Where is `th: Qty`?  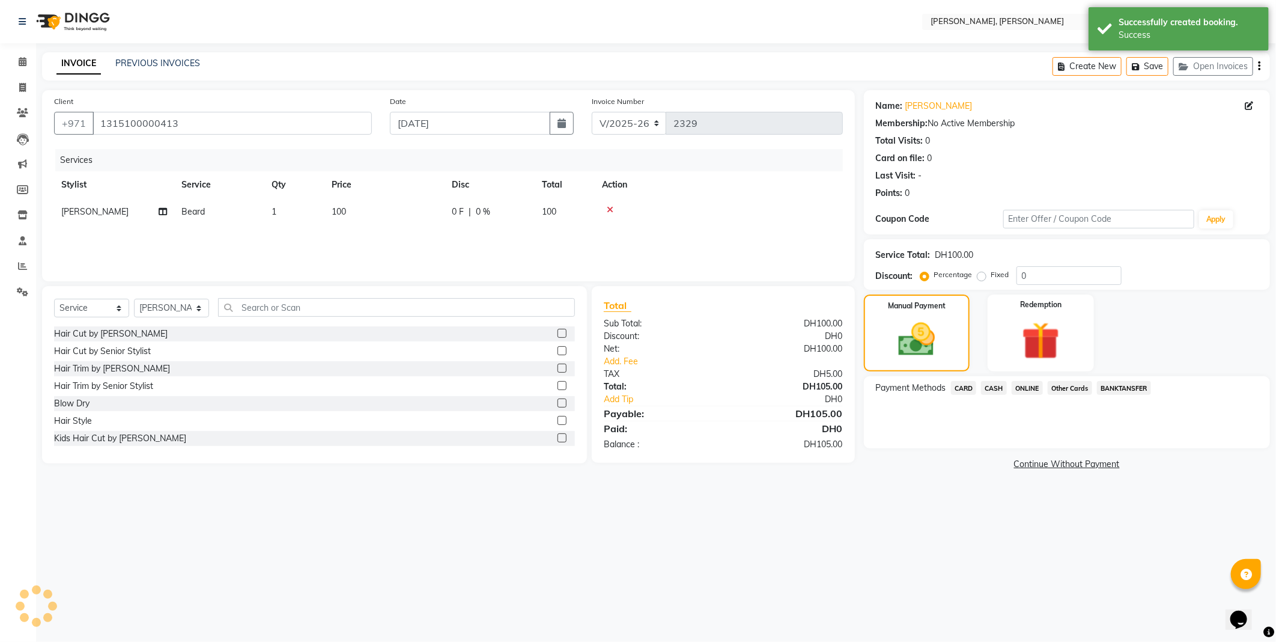
th: Qty is located at coordinates (294, 184).